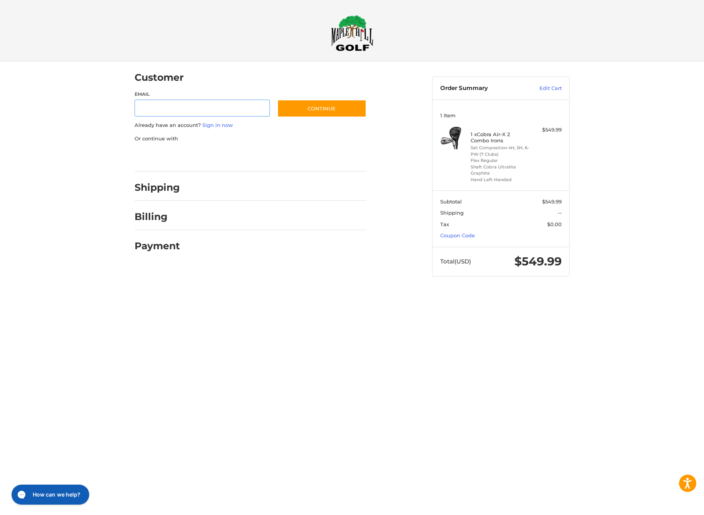 The height and width of the screenshot is (515, 704). I want to click on li: Flex Regular, so click(500, 160).